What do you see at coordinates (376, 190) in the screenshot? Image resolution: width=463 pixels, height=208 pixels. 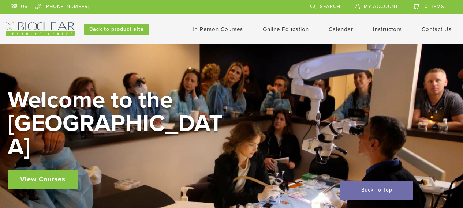 I see `a: Back To Top` at bounding box center [376, 190].